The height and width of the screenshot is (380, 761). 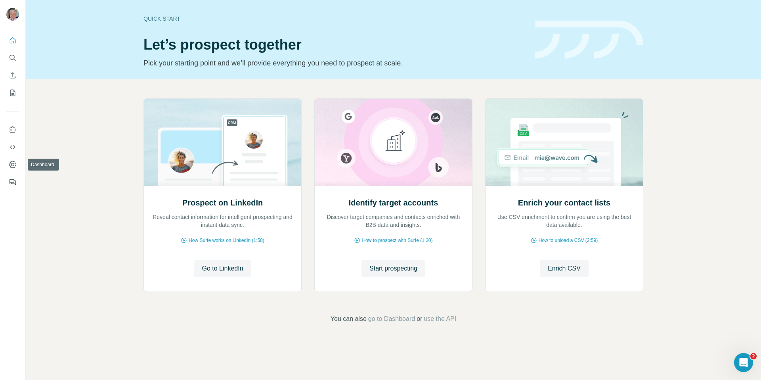 I want to click on h2: Prospect on LinkedIn, so click(x=222, y=203).